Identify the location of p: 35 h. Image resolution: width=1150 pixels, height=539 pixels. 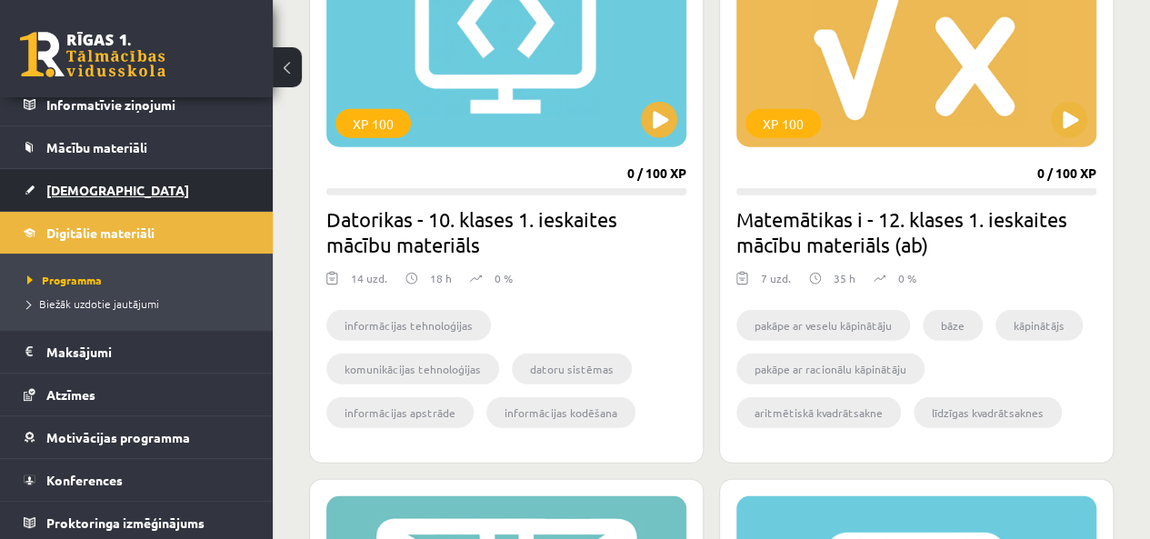
(844, 278).